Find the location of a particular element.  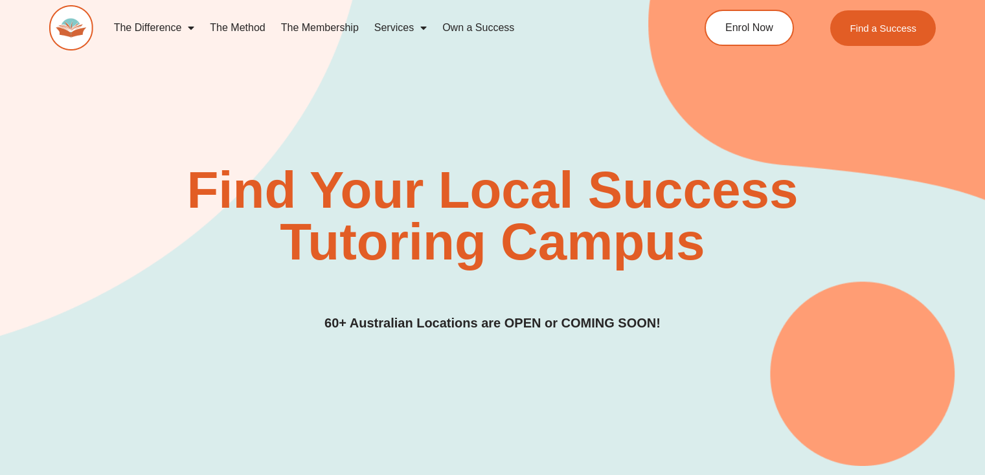

h2: Find Your Local Success Tutoring Campus is located at coordinates (492, 216).